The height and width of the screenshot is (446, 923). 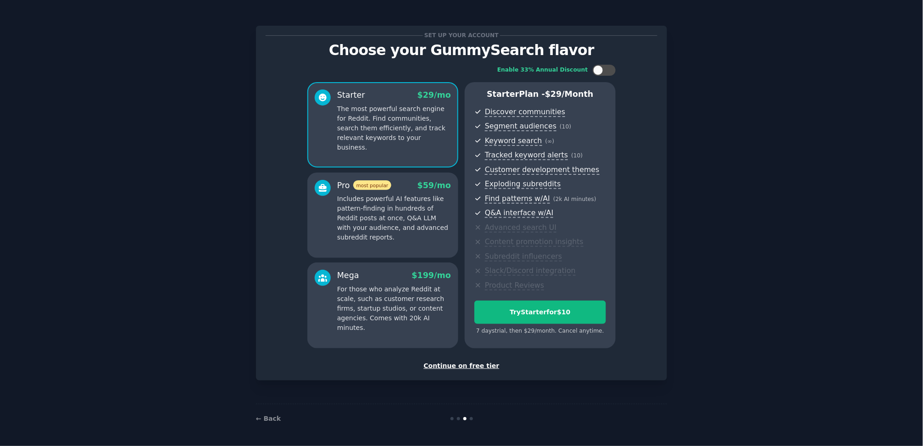 What do you see at coordinates (540, 331) in the screenshot?
I see `div: 7 days trial, then $ 29 /month . Cancel anytime.` at bounding box center [540, 331].